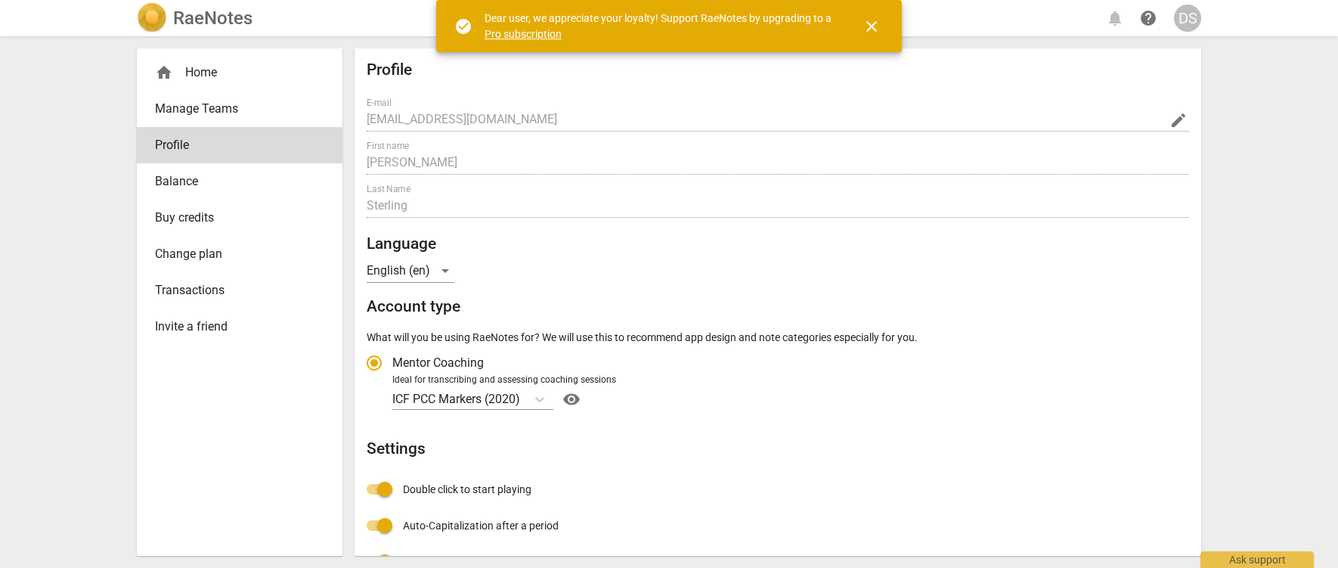 The image size is (1338, 568). Describe the element at coordinates (388, 146) in the screenshot. I see `label: First name` at that location.